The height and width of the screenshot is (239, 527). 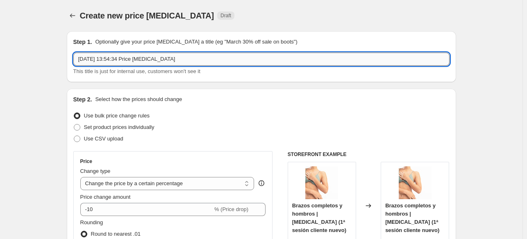 What do you see at coordinates (137, 71) in the screenshot?
I see `span: This title is just for internal use, customers won't see it` at bounding box center [137, 71].